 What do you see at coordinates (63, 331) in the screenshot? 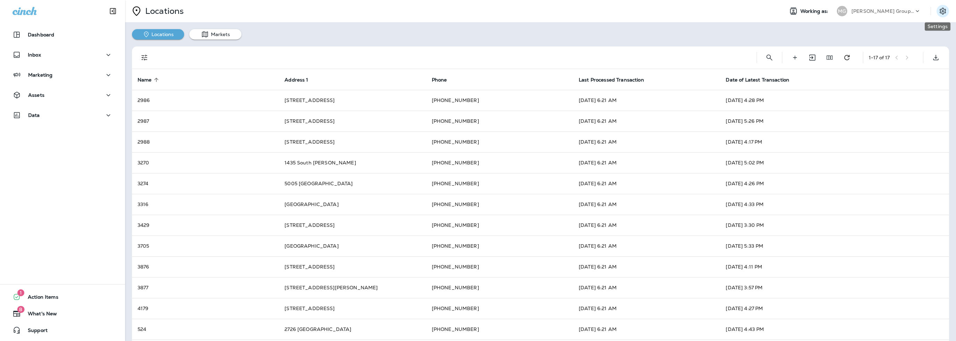
I see `button: Support` at bounding box center [63, 331].